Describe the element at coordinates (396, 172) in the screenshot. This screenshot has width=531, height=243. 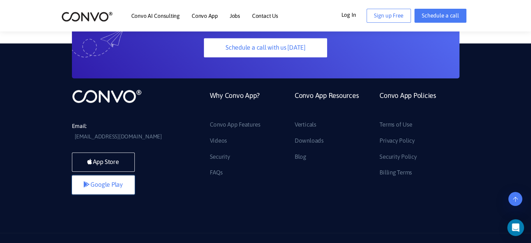
I see `a: Billing Terms` at that location.